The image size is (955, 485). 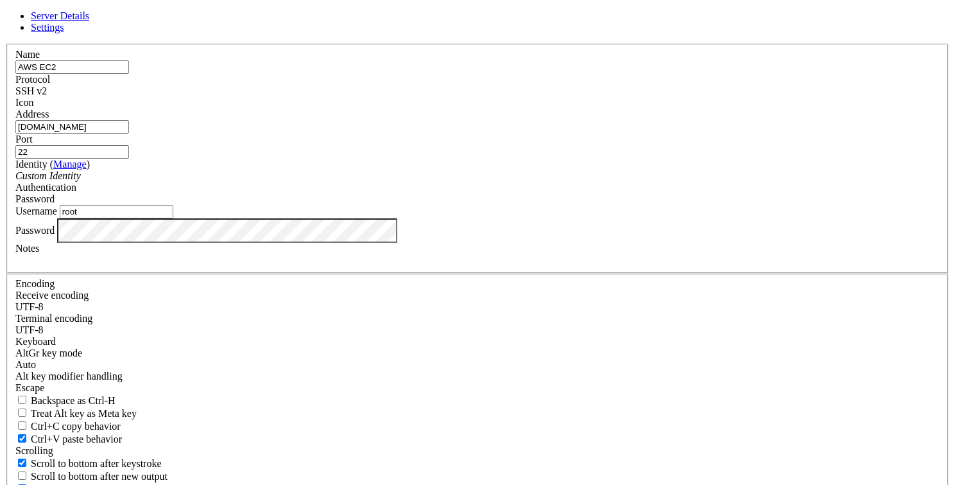 What do you see at coordinates (396, 10) in the screenshot?
I see `x-row: root@YTA11519458:~#` at bounding box center [396, 10].